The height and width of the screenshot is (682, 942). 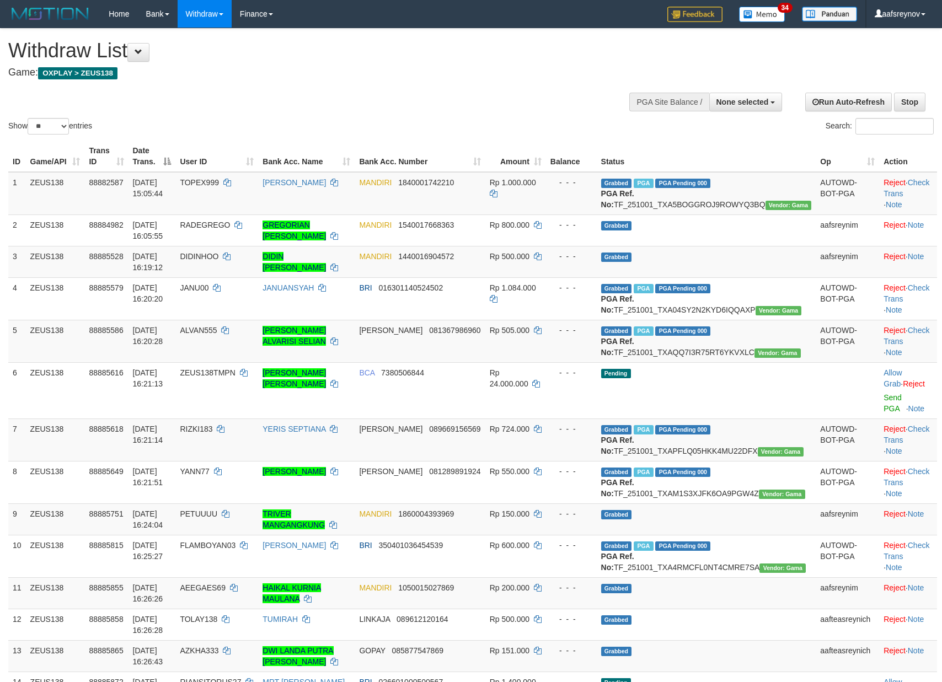 I want to click on a: TRIVER MANGANGKUNG, so click(x=293, y=519).